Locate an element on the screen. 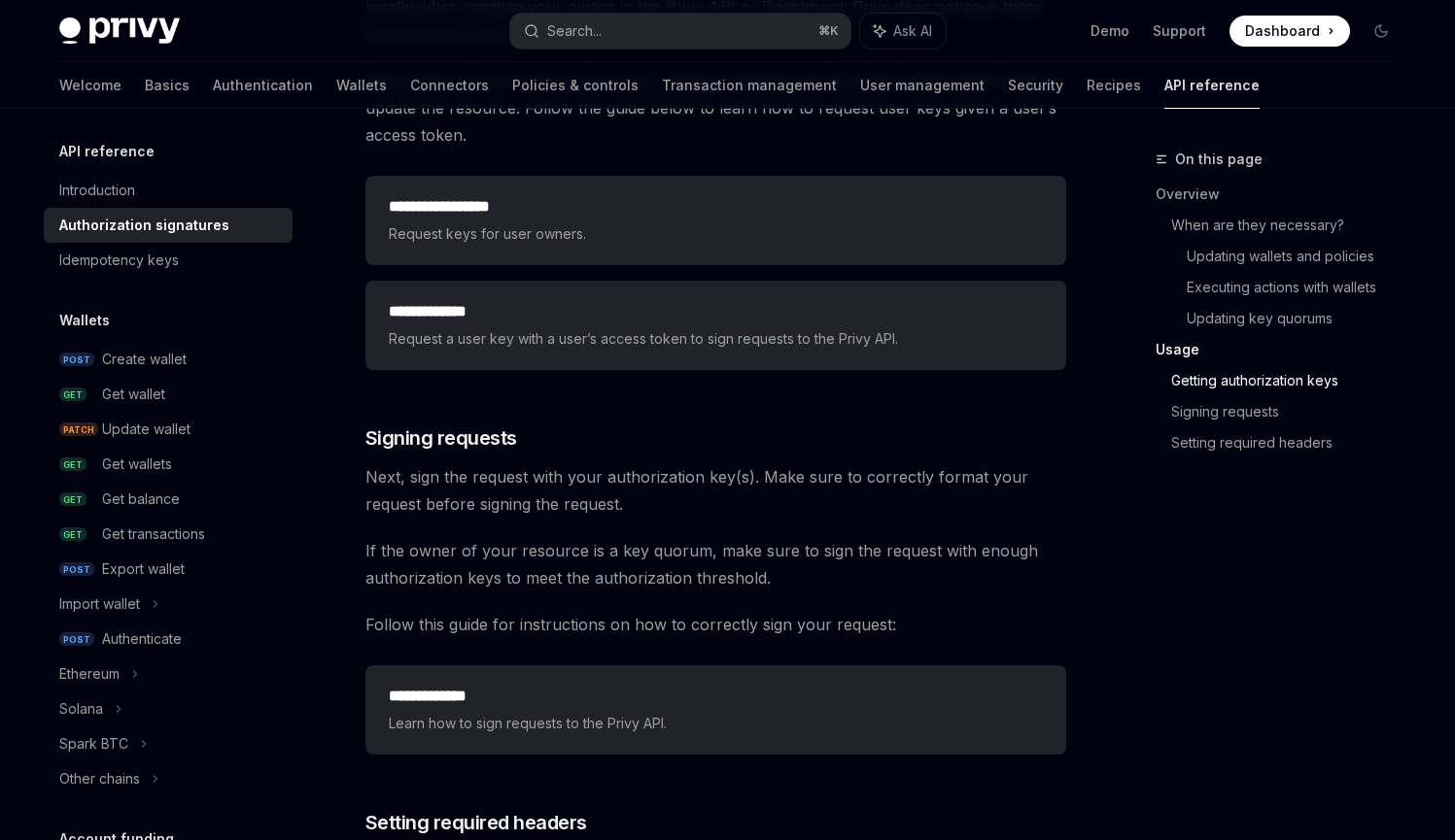  a: Getting authorization keys is located at coordinates (1291, 381).